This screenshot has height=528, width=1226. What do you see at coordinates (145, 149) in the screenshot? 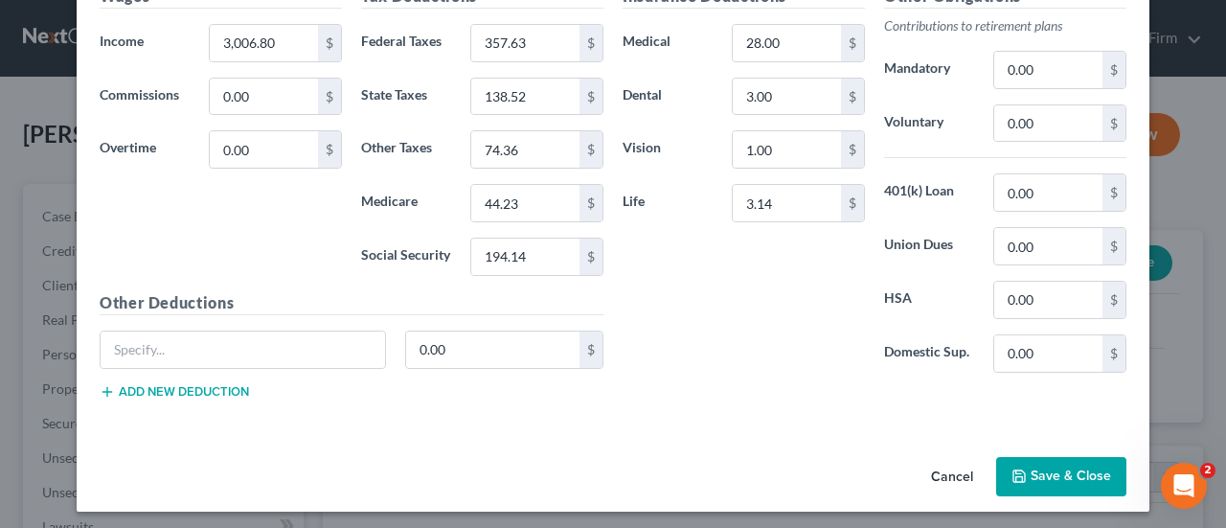
I see `label: Overtime` at bounding box center [145, 149].